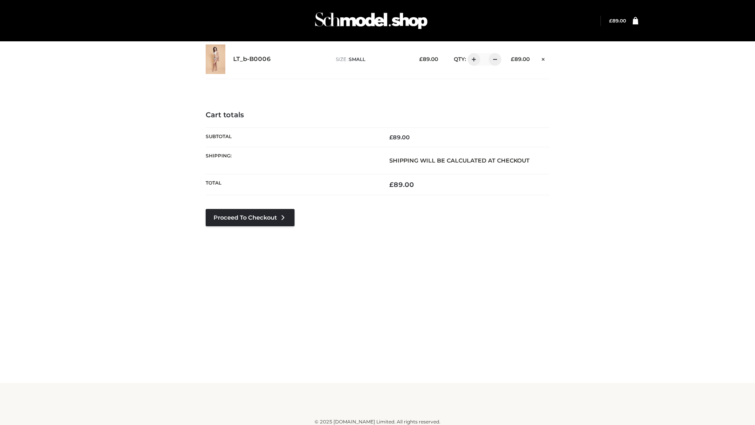 Image resolution: width=755 pixels, height=425 pixels. Describe the element at coordinates (543, 58) in the screenshot. I see `a: Remove this item` at that location.